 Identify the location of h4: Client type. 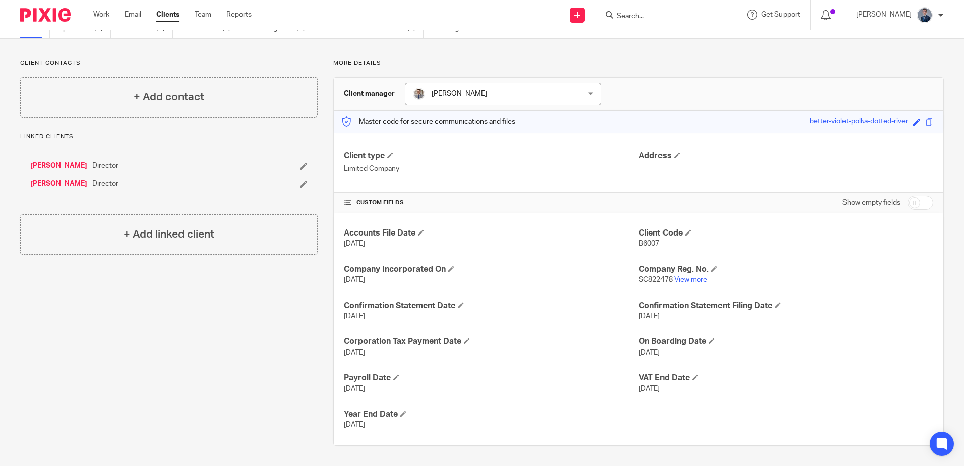
(491, 156).